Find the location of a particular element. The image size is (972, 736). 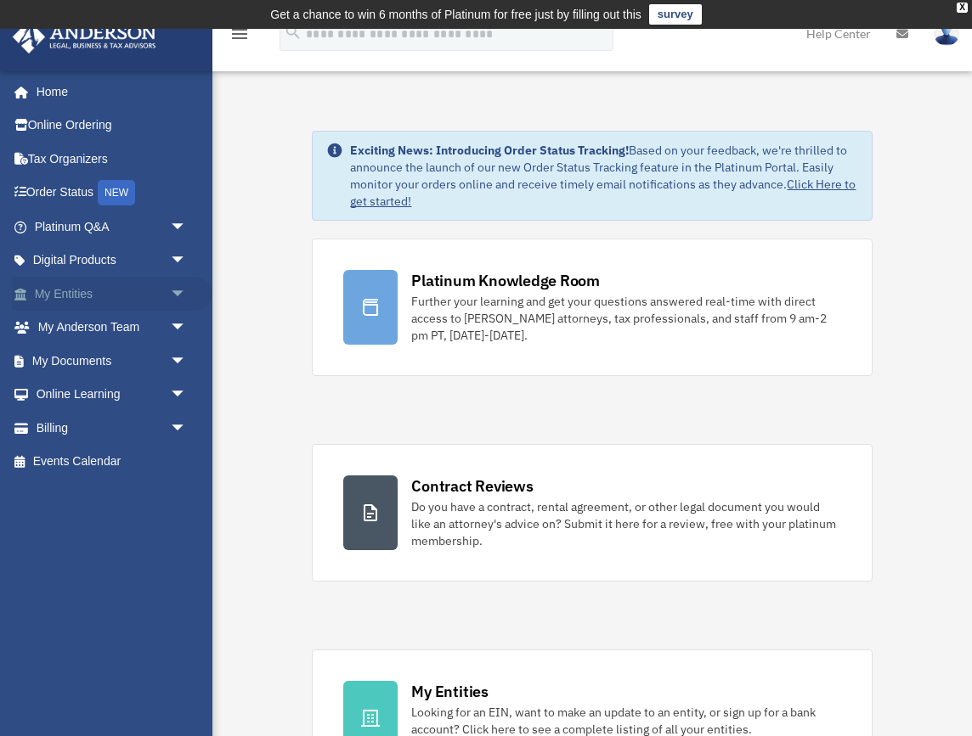

a: My Documentsarrow_drop_down is located at coordinates (112, 361).